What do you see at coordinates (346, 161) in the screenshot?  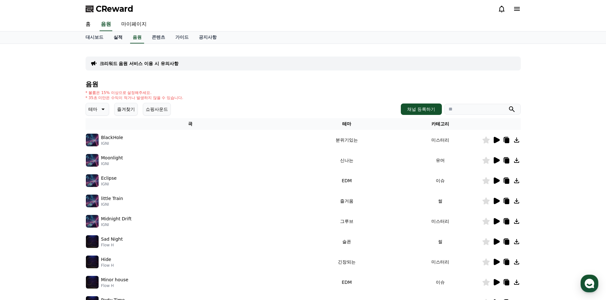 I see `td: 신나는` at bounding box center [346, 161].